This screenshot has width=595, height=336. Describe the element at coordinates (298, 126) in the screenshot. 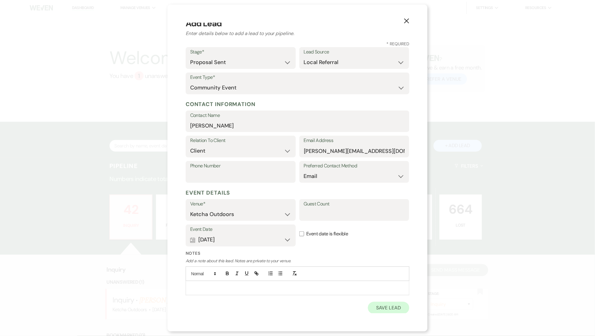

I see `input: First and Last Name` at that location.